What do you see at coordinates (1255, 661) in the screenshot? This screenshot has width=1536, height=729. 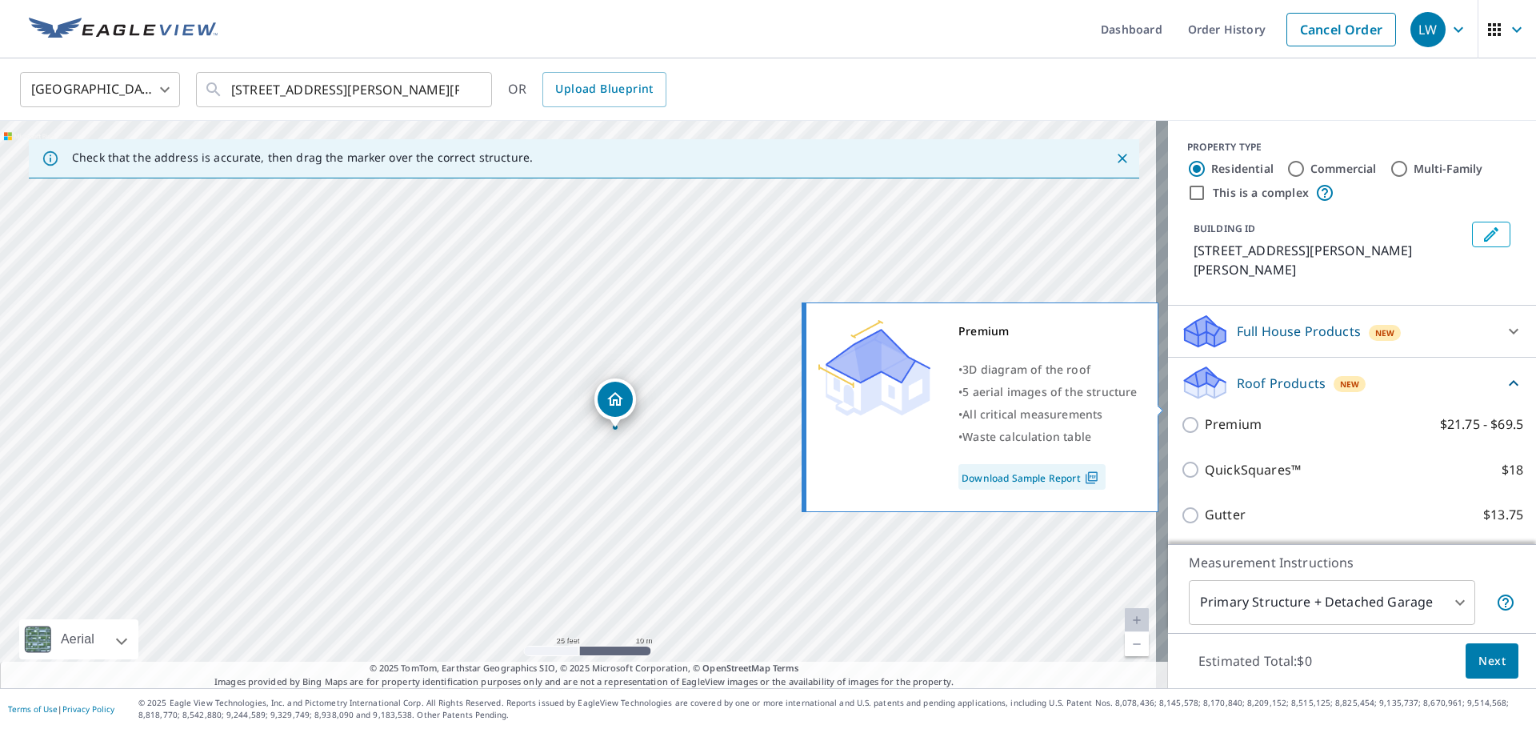 I see `p: Estimated Total: $0` at bounding box center [1255, 661].